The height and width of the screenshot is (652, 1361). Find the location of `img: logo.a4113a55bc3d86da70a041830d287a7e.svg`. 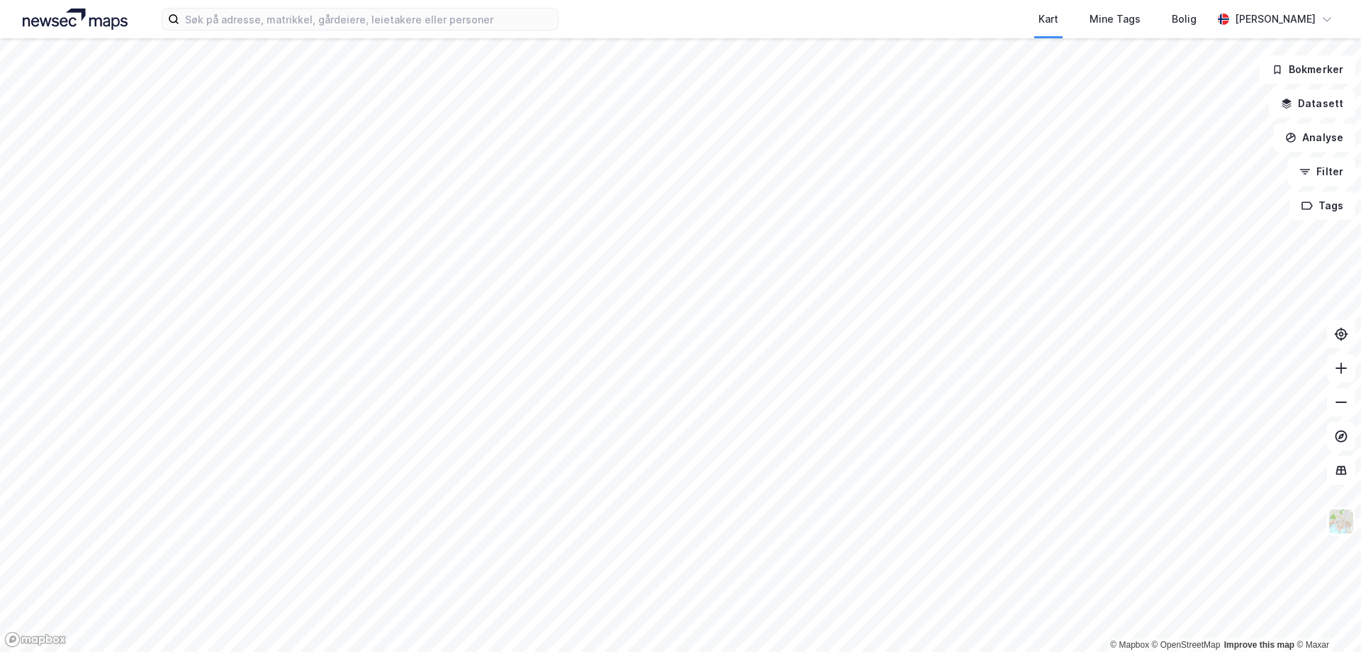

img: logo.a4113a55bc3d86da70a041830d287a7e.svg is located at coordinates (75, 19).